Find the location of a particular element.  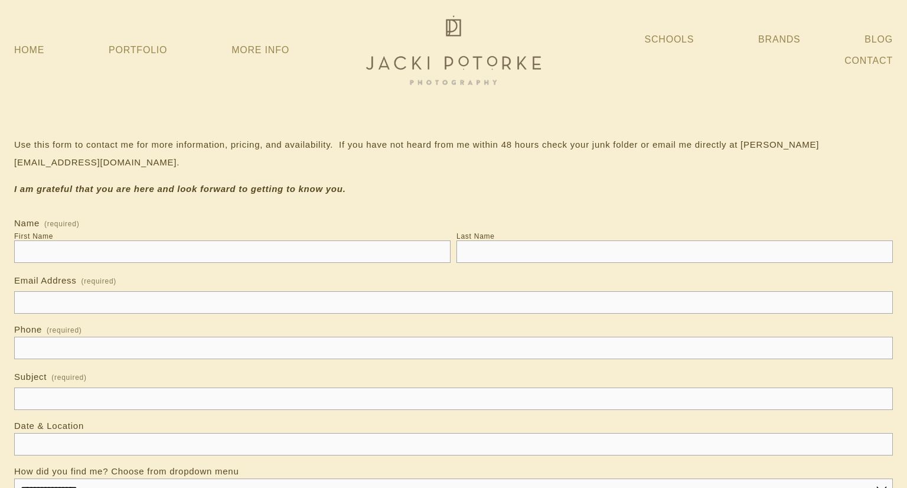

span: Subject is located at coordinates (30, 376).